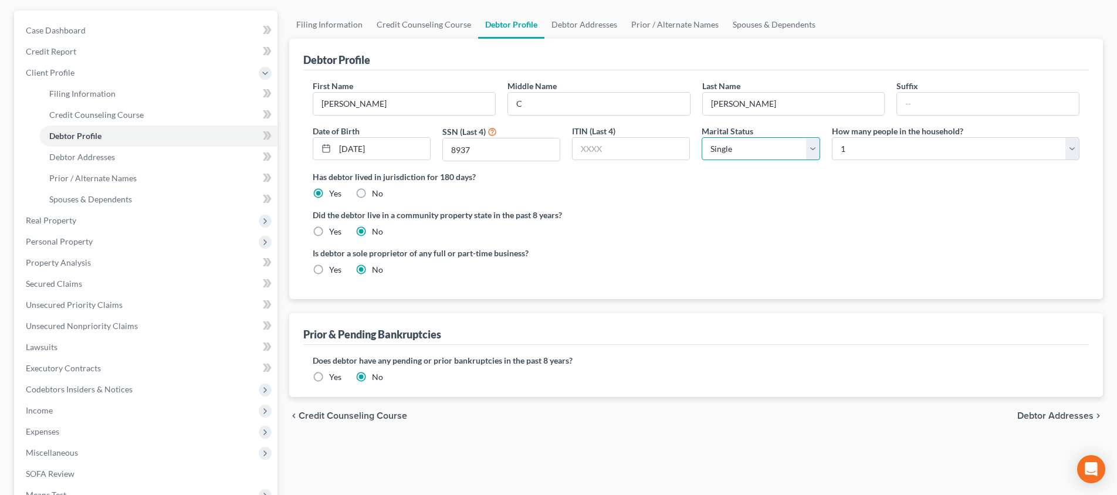 The image size is (1117, 495). Describe the element at coordinates (464, 131) in the screenshot. I see `label: SSN (Last 4)` at that location.